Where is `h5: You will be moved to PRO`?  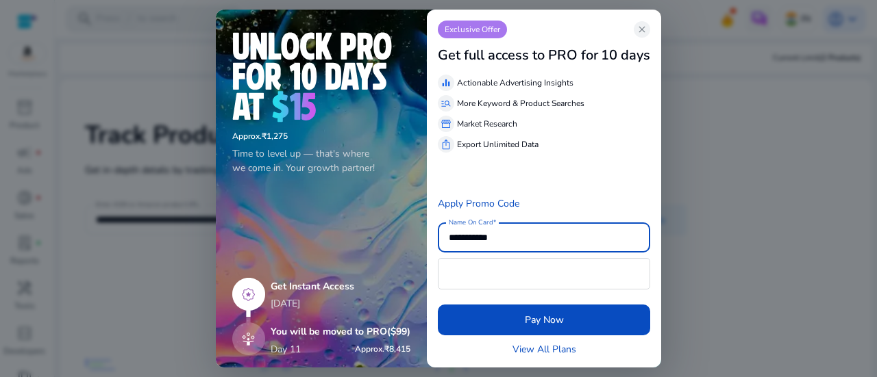 h5: You will be moved to PRO is located at coordinates (340, 332).